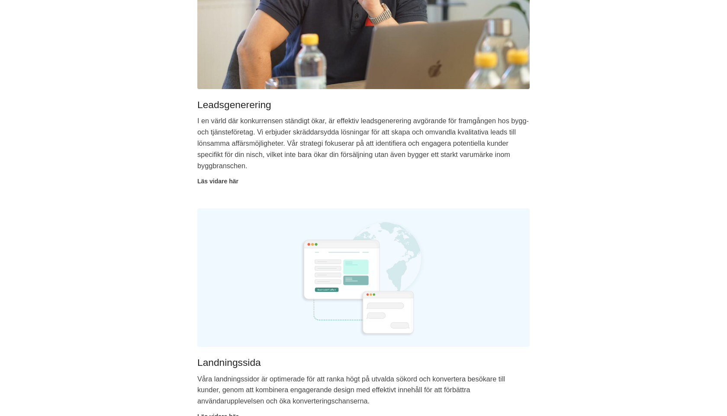  I want to click on span: Läs vidare här, so click(363, 181).